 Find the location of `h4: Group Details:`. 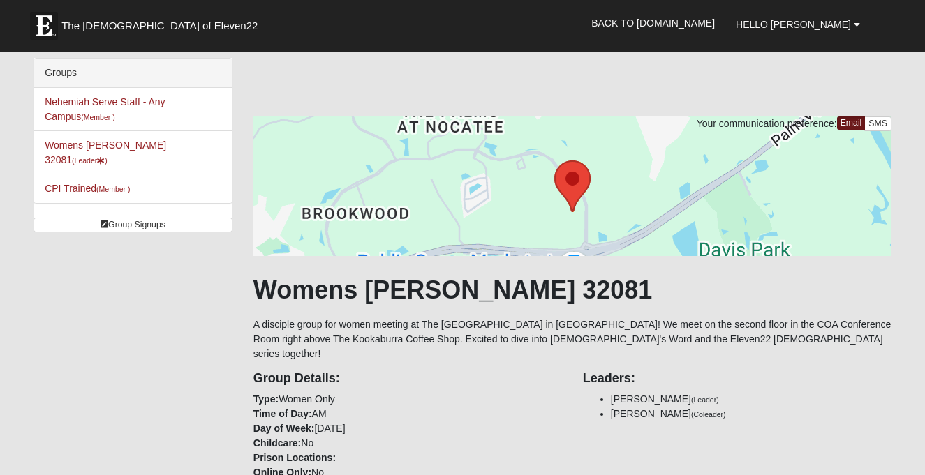

h4: Group Details: is located at coordinates (408, 379).